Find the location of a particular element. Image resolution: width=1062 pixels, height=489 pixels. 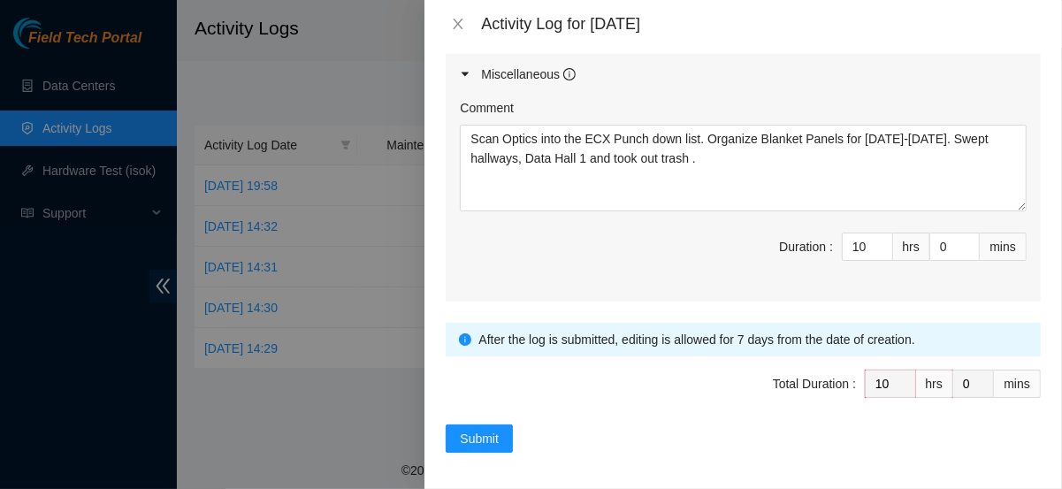

button: Submit is located at coordinates (479, 439).